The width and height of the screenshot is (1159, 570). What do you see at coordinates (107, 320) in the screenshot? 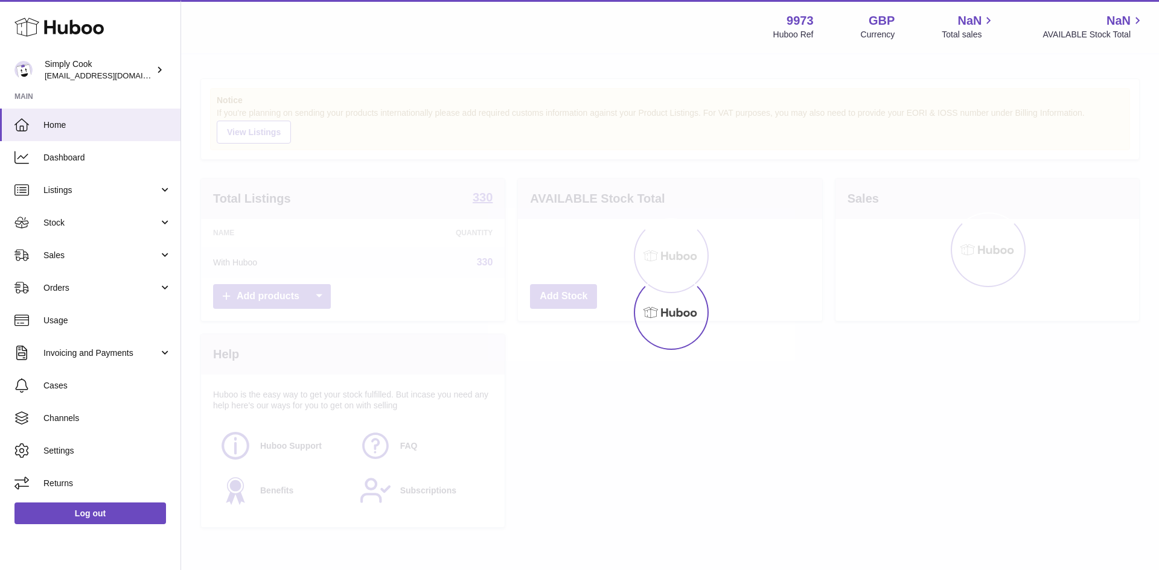
I see `span: Usage` at bounding box center [107, 320].